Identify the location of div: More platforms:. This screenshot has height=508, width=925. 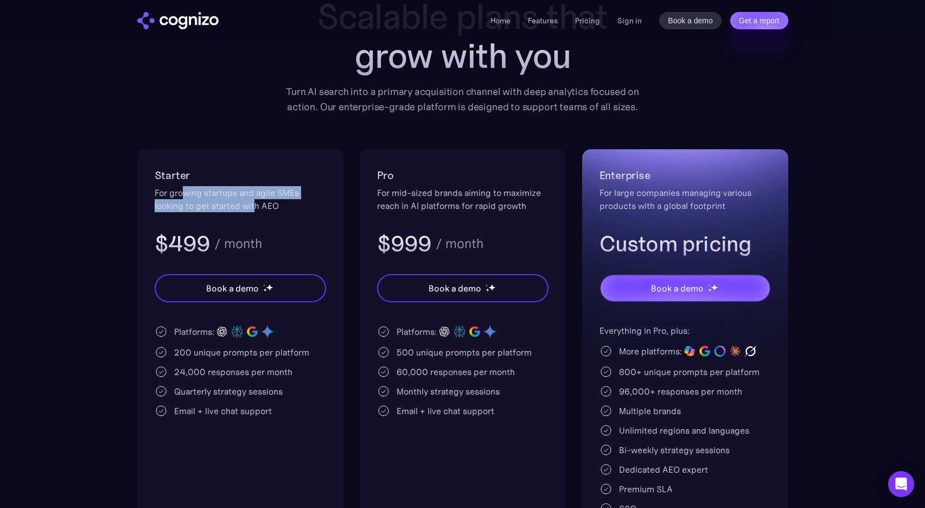
(651, 351).